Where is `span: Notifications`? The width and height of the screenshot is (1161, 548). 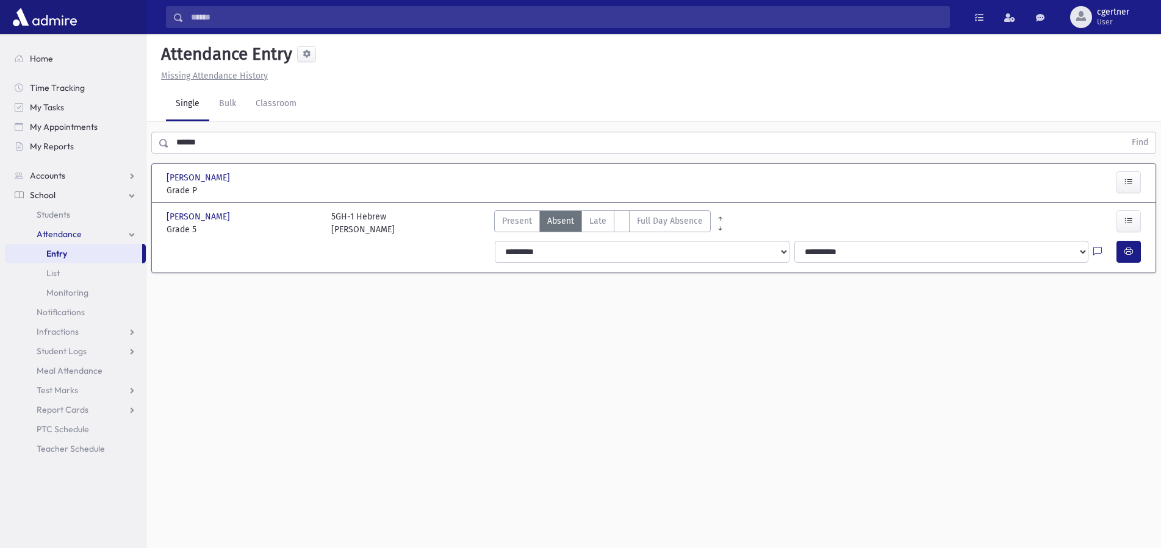 span: Notifications is located at coordinates (60, 312).